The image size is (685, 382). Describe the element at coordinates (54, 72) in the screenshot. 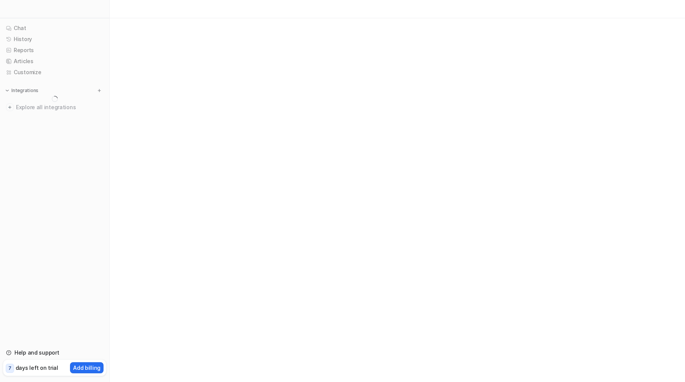

I see `a: Customize` at that location.